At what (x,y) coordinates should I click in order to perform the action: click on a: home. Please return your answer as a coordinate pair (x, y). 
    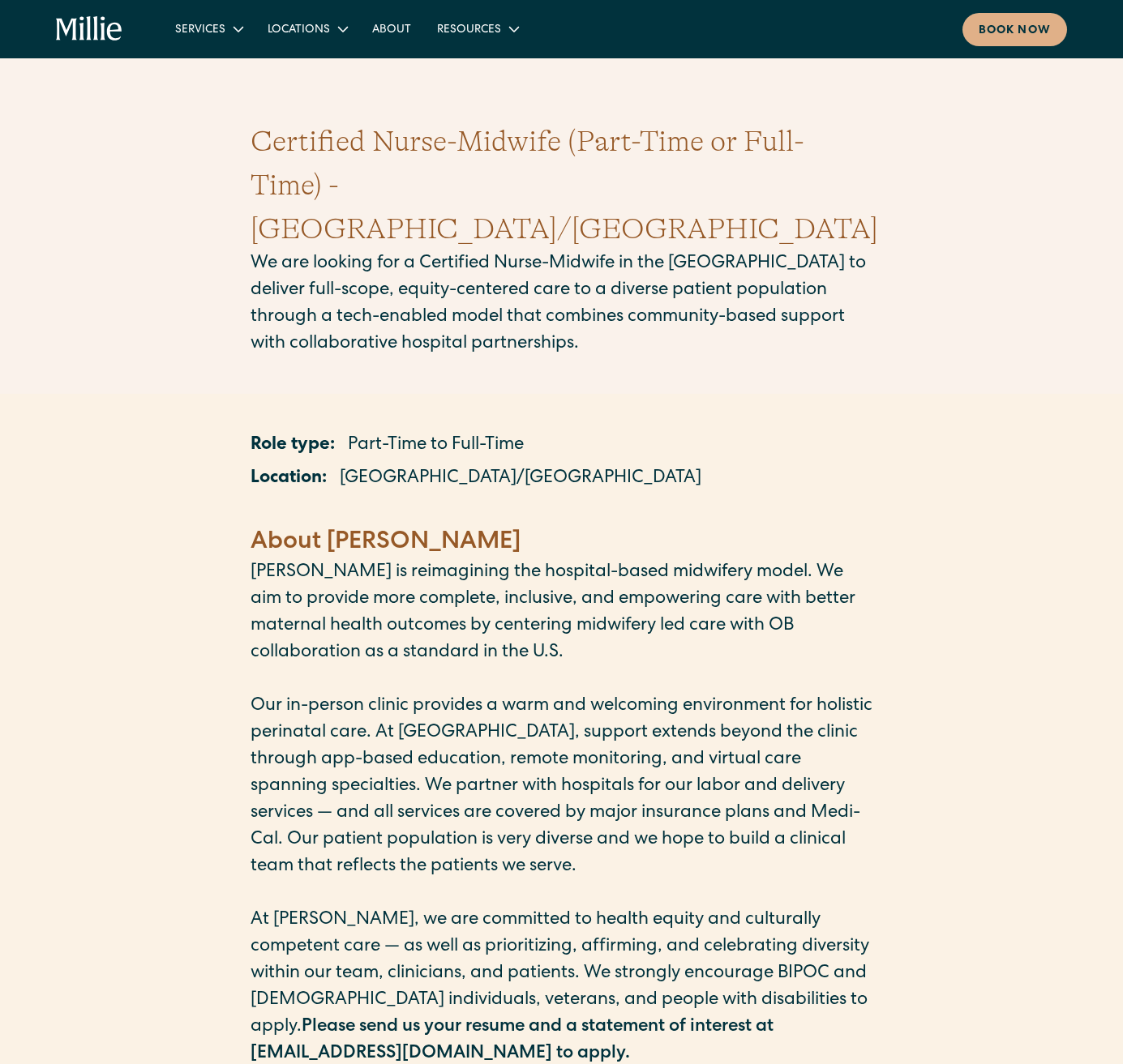
    Looking at the image, I should click on (89, 29).